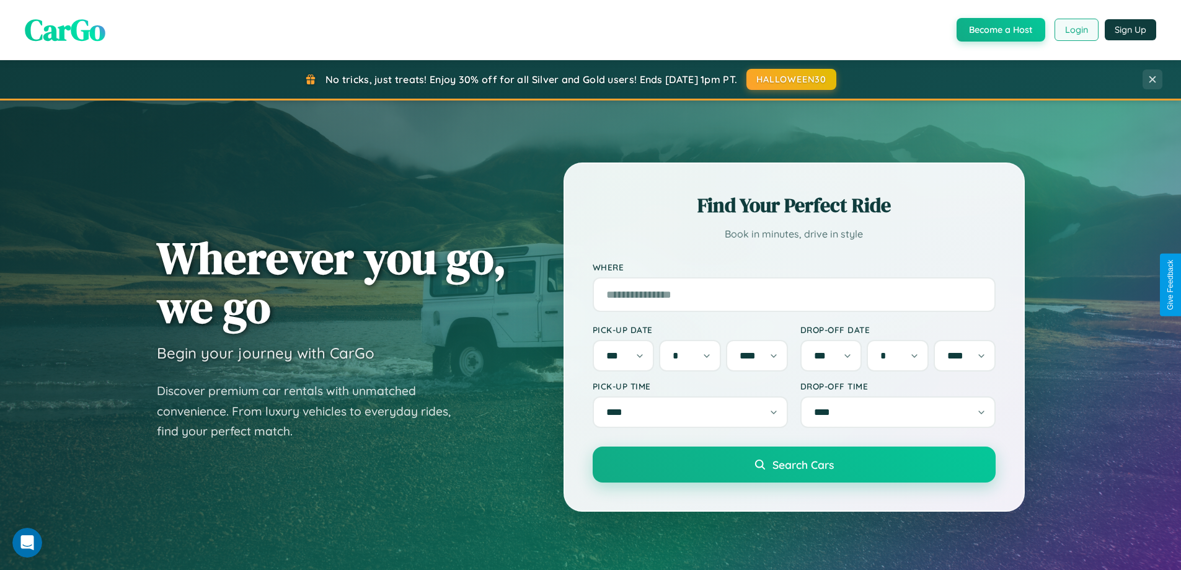 The width and height of the screenshot is (1181, 570). What do you see at coordinates (794, 234) in the screenshot?
I see `p: Book in minutes, drive in style` at bounding box center [794, 234].